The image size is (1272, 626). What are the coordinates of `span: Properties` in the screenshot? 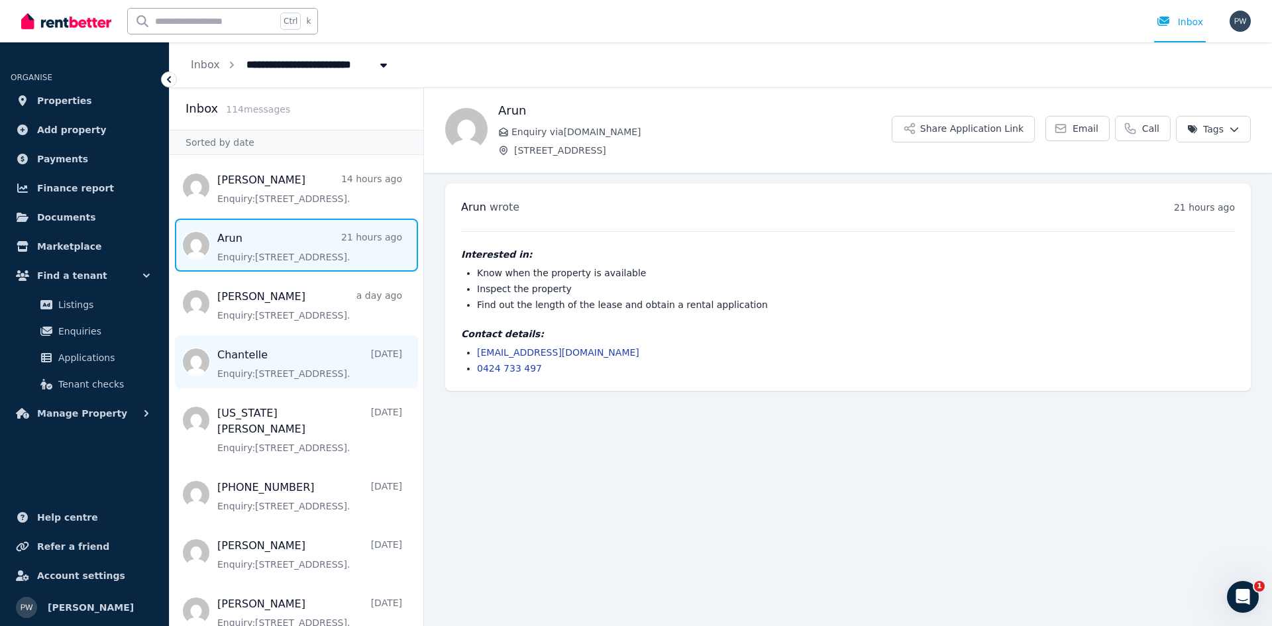 It's located at (64, 101).